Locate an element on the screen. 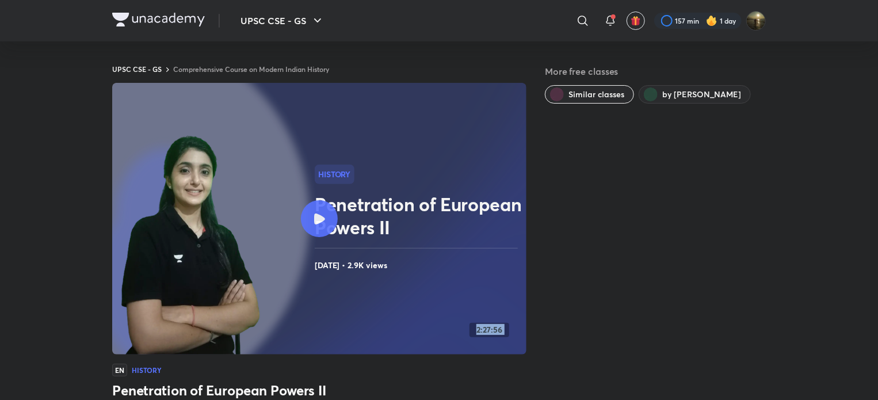  img: avatar is located at coordinates (636, 21).